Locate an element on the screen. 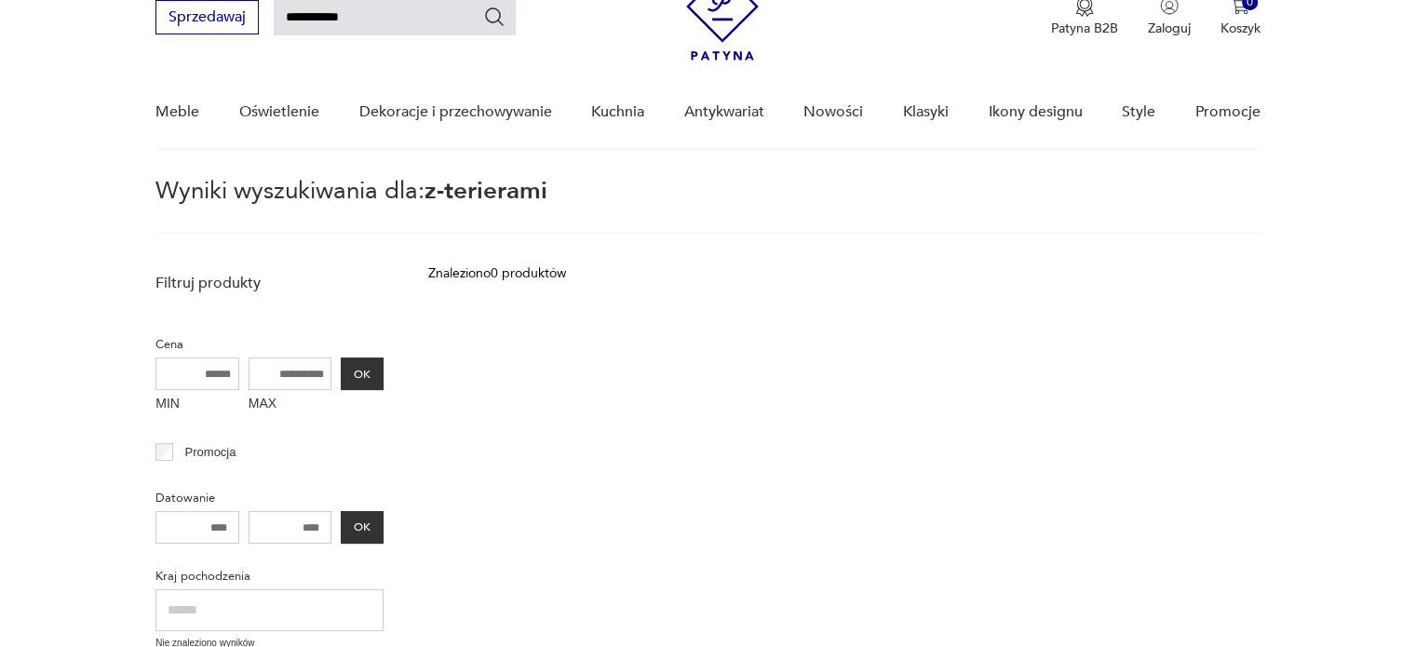 Image resolution: width=1416 pixels, height=647 pixels. a: Sprzedawaj is located at coordinates (207, 19).